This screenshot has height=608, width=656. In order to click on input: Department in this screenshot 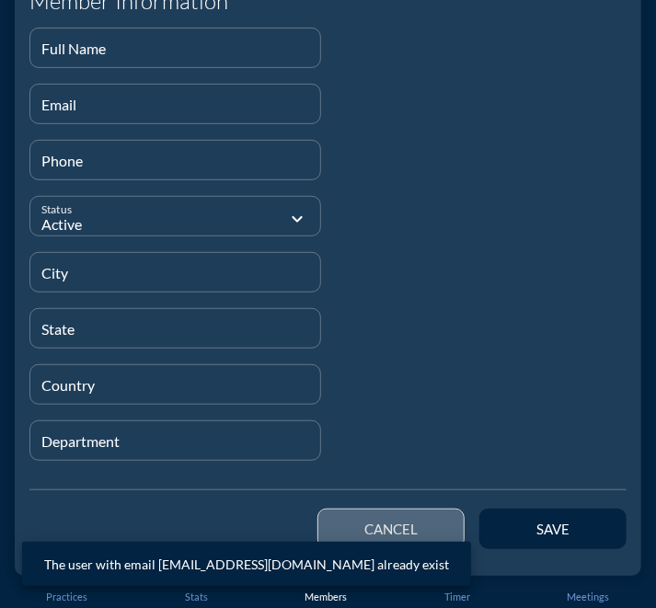, I will do `click(175, 448)`.